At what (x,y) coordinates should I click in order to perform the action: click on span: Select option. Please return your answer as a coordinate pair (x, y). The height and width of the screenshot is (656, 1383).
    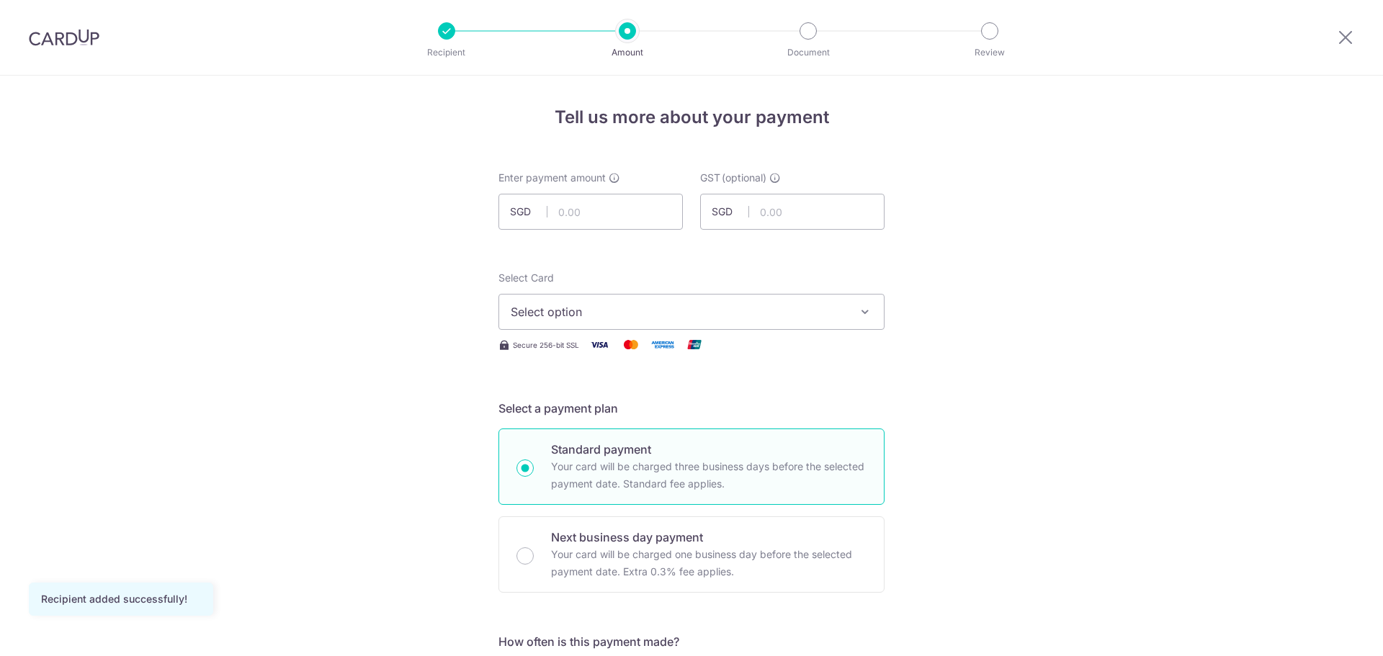
    Looking at the image, I should click on (679, 312).